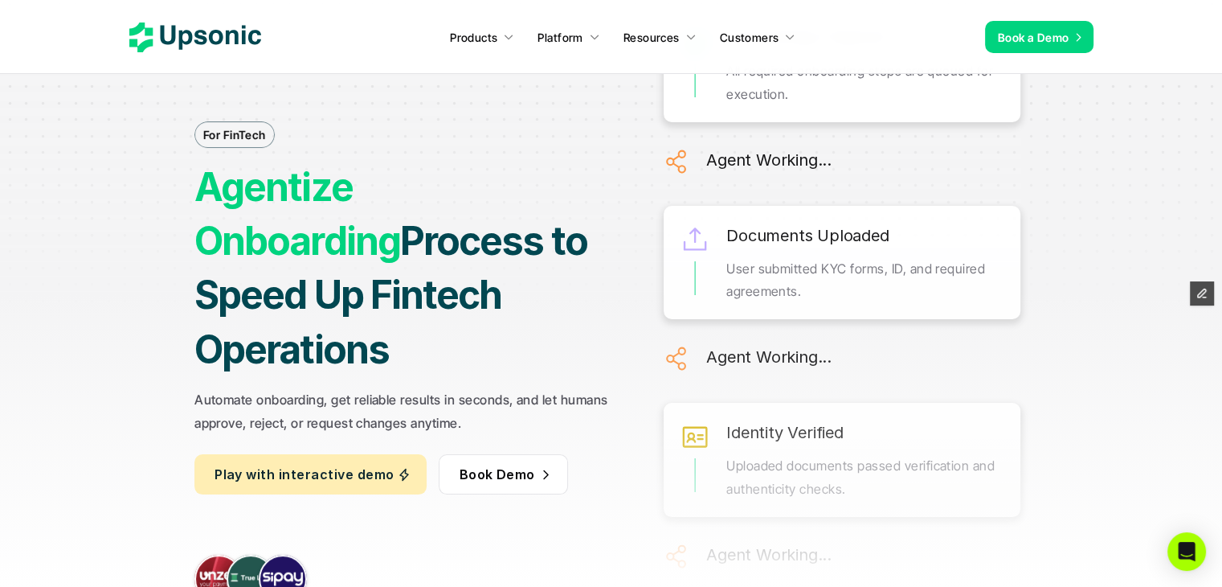 Image resolution: width=1222 pixels, height=587 pixels. I want to click on p: Book Demo, so click(497, 474).